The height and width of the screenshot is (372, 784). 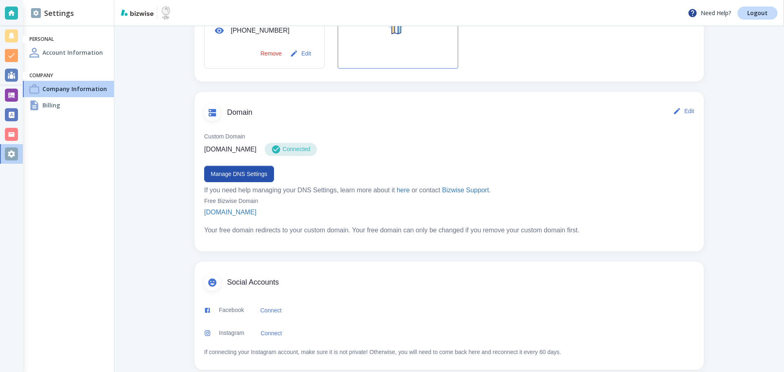 I want to click on p: Facebook, so click(x=231, y=310).